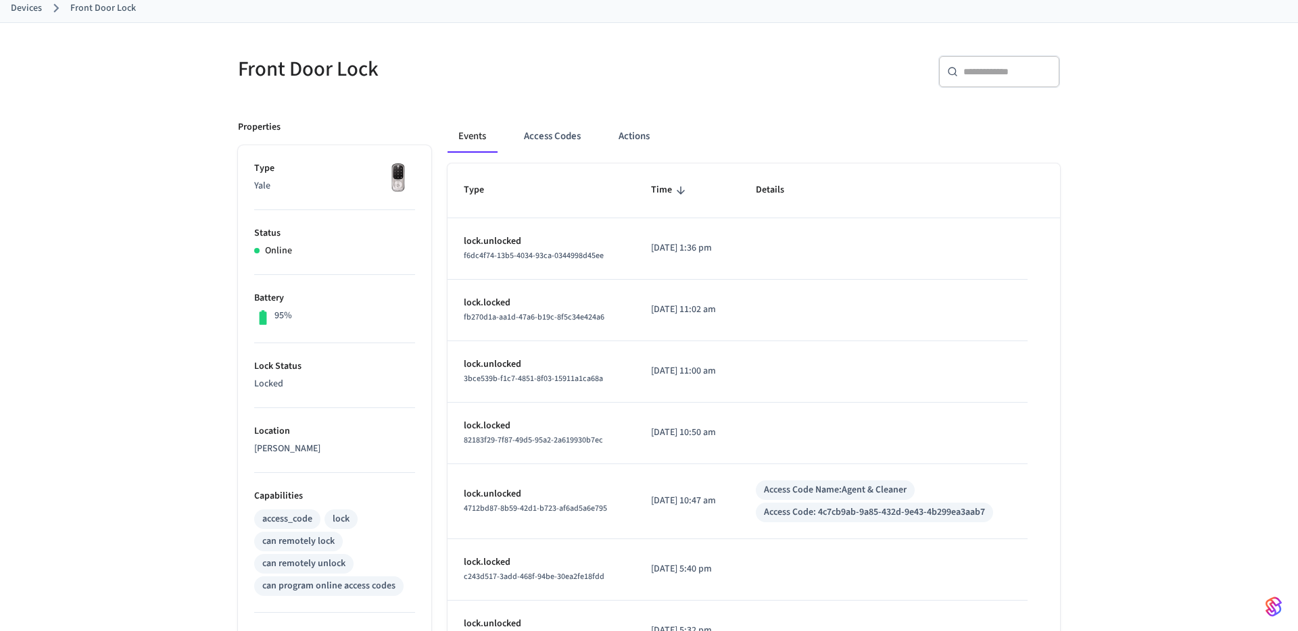 The height and width of the screenshot is (631, 1298). What do you see at coordinates (335, 233) in the screenshot?
I see `p: Status` at bounding box center [335, 233].